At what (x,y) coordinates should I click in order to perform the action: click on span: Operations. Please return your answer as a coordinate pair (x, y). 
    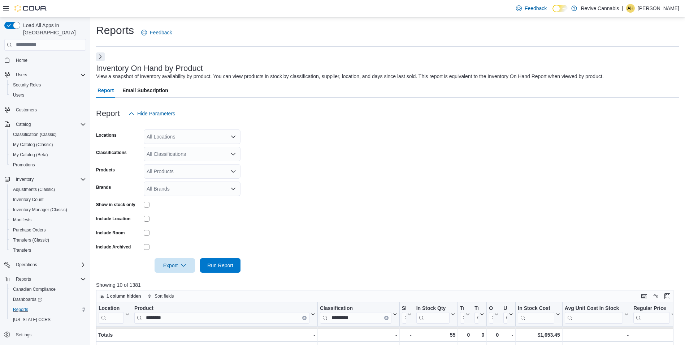
    Looking at the image, I should click on (26, 264).